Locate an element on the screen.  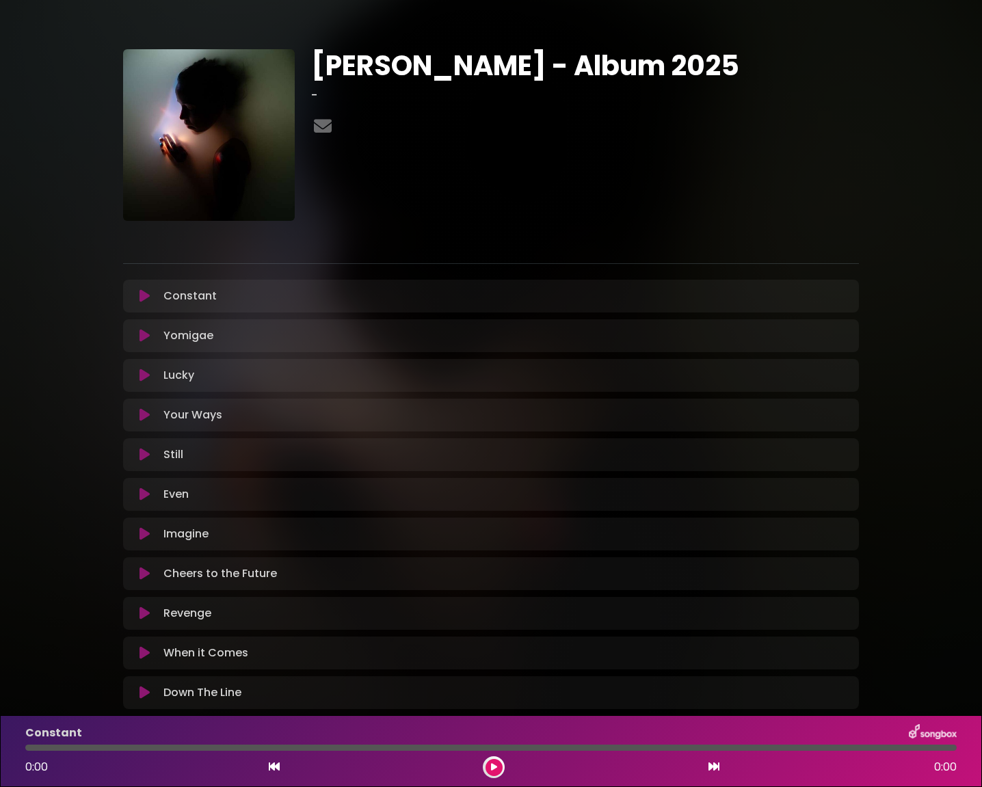
p: Revenge is located at coordinates (187, 613).